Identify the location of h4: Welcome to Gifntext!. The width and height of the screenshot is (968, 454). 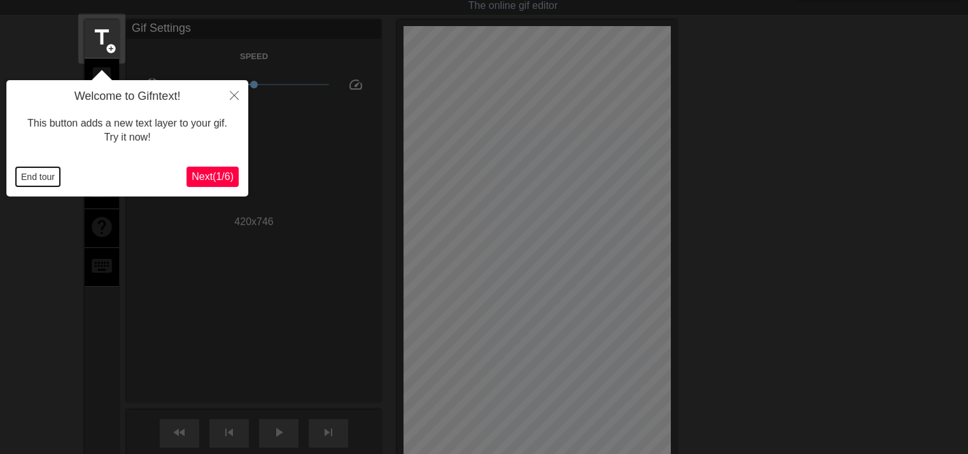
(127, 97).